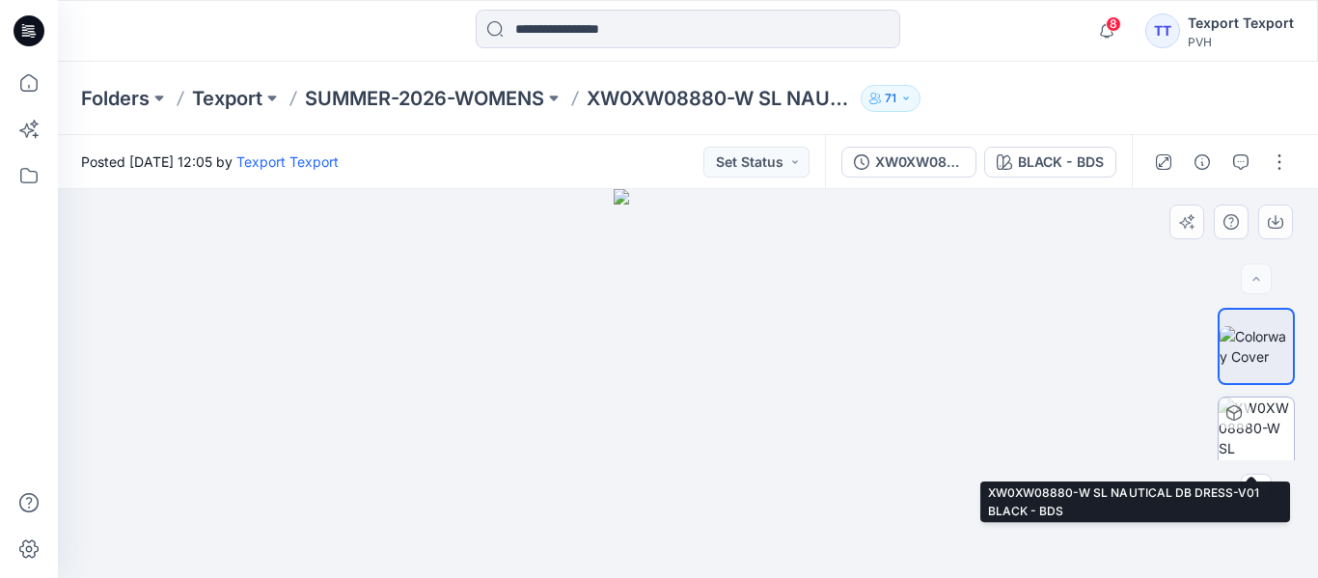 The image size is (1318, 578). What do you see at coordinates (1257, 435) in the screenshot?
I see `img: XW0XW08880-W SL NAUTICAL DB DRESS-V01 BLACK - BDS` at bounding box center [1257, 435].